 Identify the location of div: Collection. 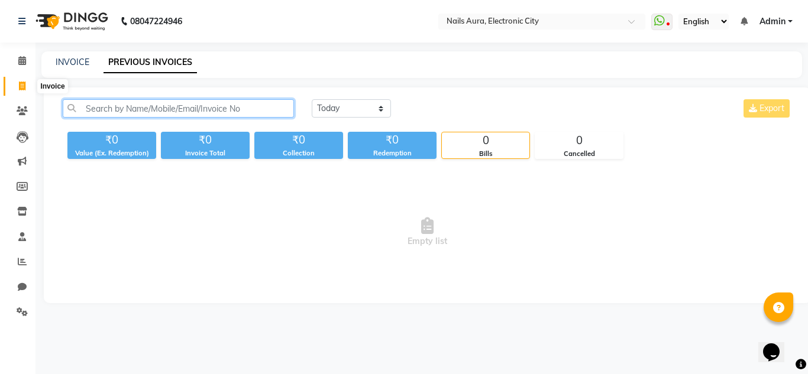
(299, 153).